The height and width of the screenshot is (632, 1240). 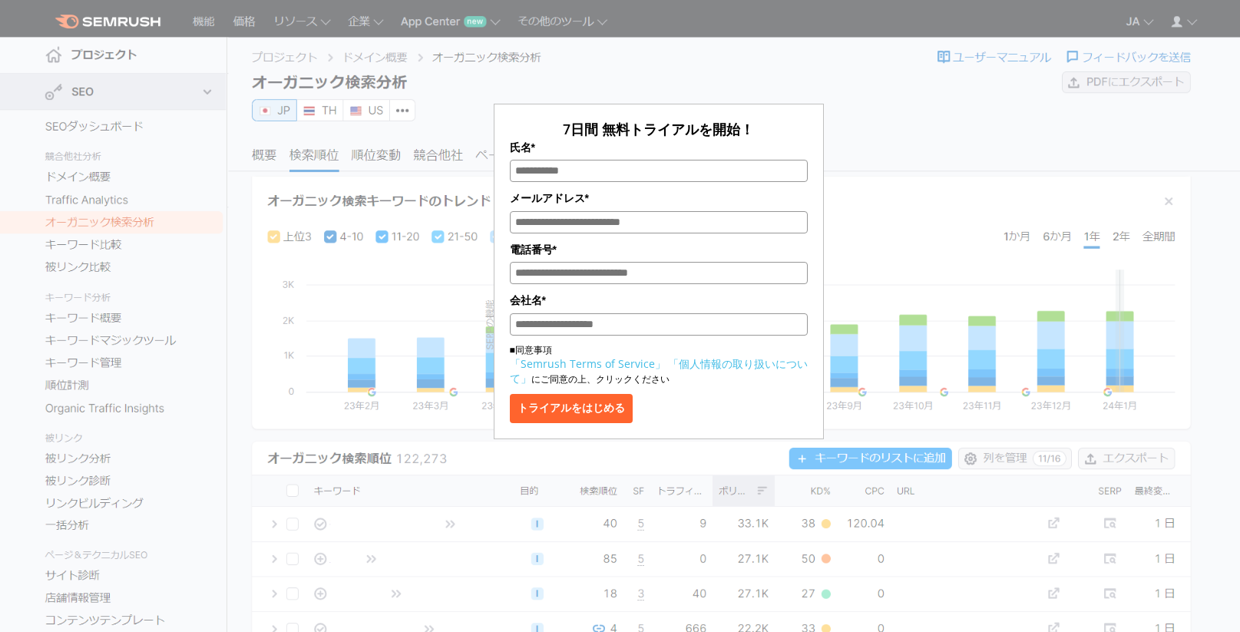 What do you see at coordinates (659, 250) in the screenshot?
I see `label: 電話番号*` at bounding box center [659, 250].